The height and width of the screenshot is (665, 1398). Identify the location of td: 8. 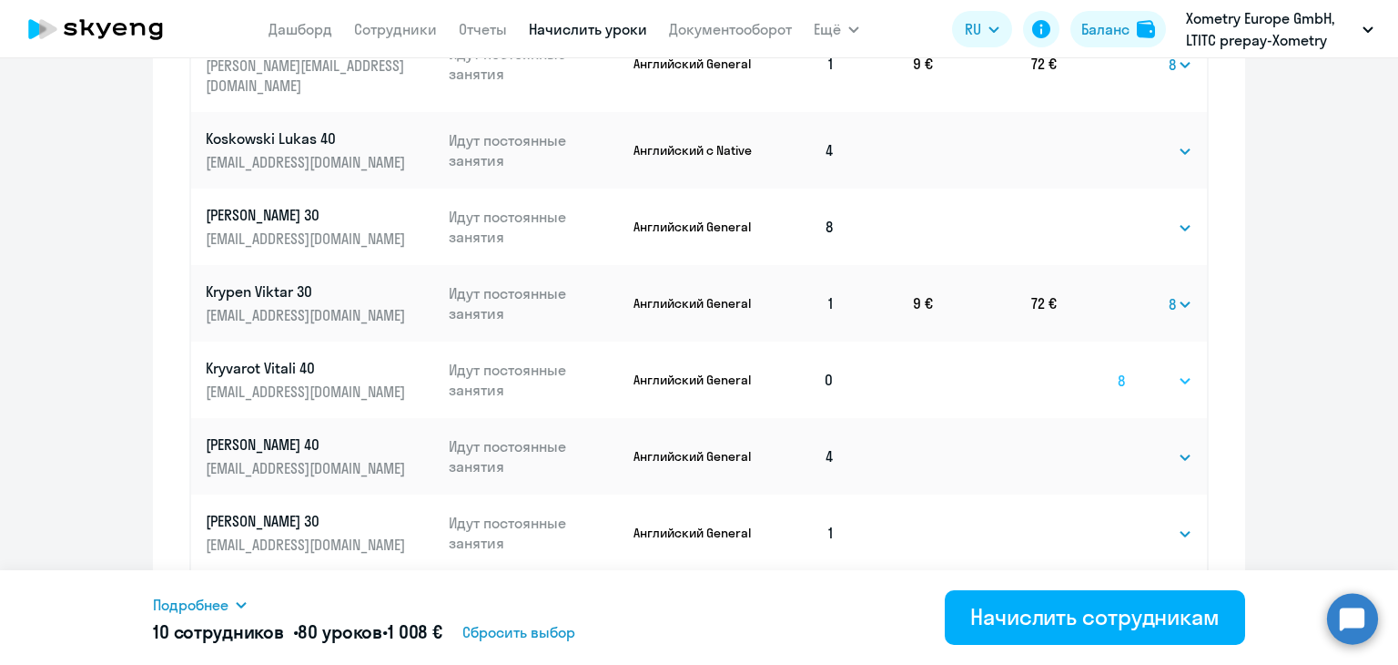
(803, 227).